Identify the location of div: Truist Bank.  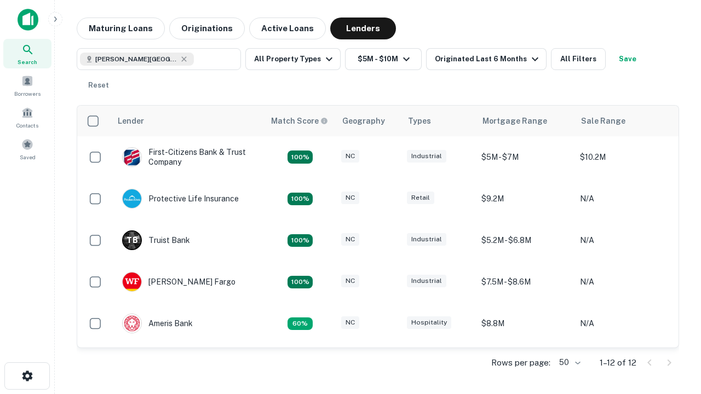
(156, 240).